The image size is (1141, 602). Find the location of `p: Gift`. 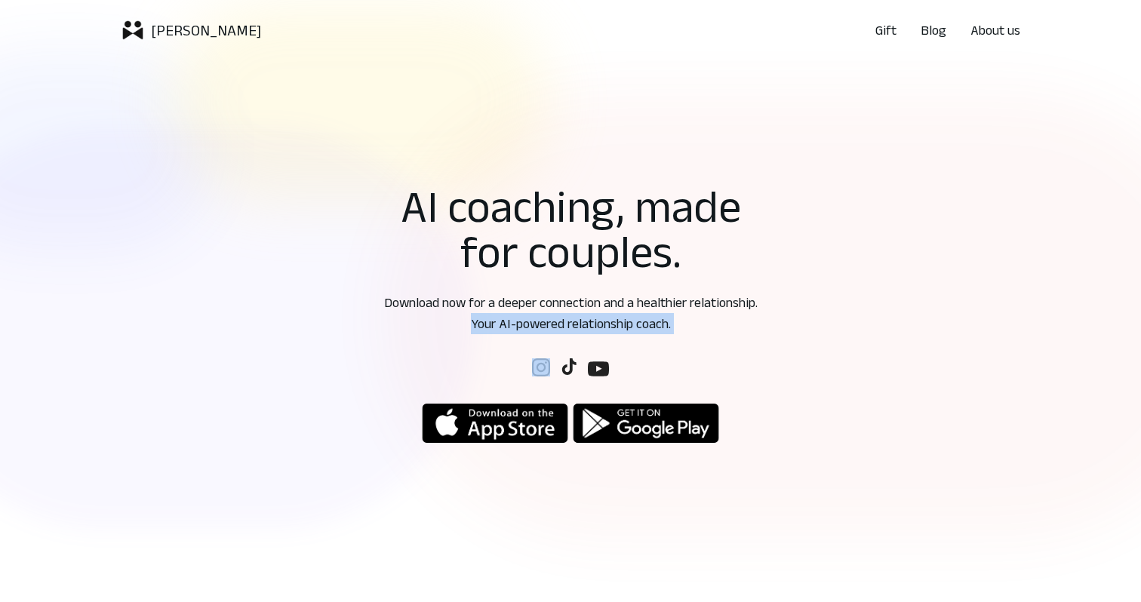

p: Gift is located at coordinates (886, 30).